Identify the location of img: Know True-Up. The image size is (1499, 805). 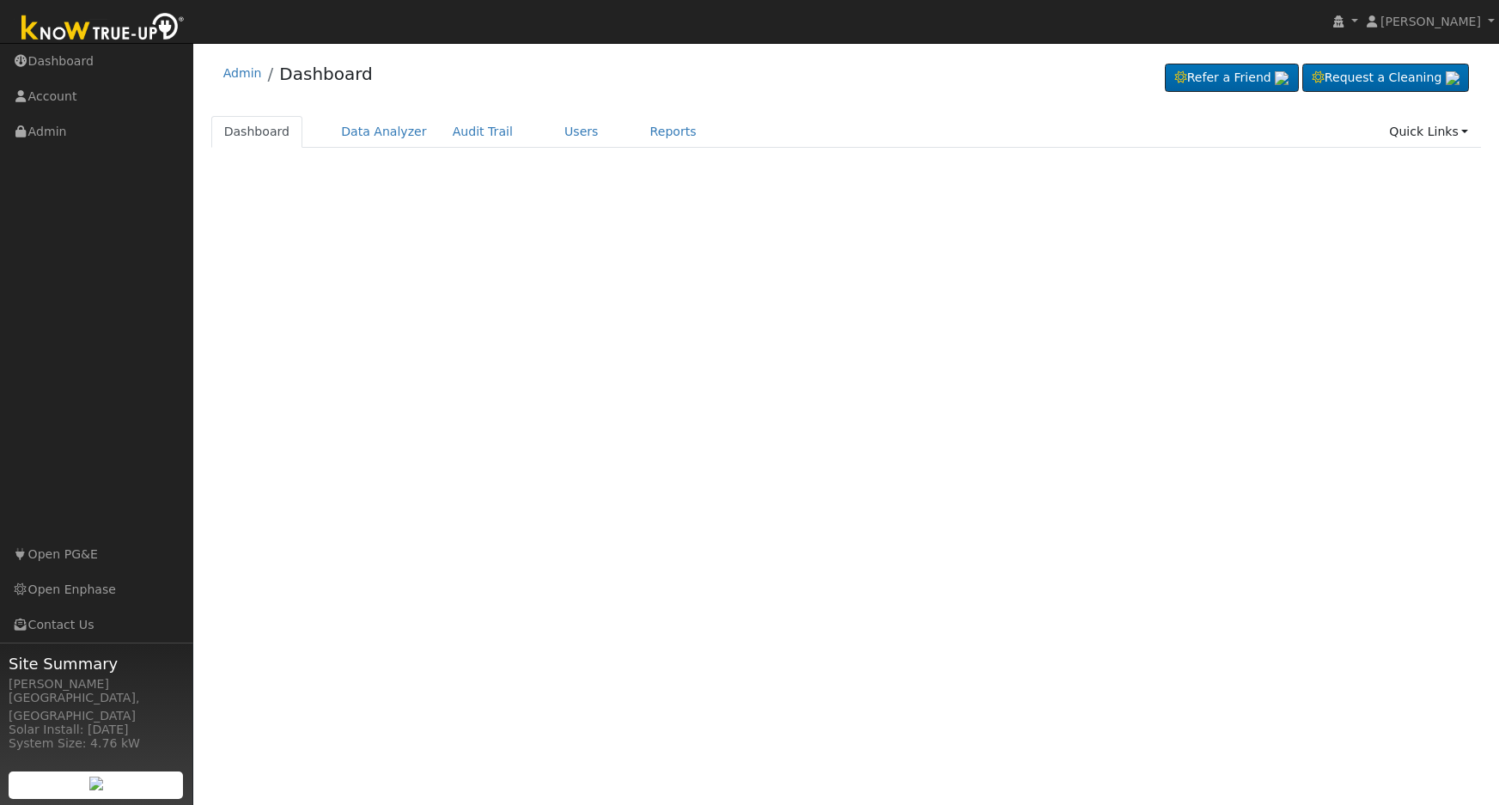
(103, 28).